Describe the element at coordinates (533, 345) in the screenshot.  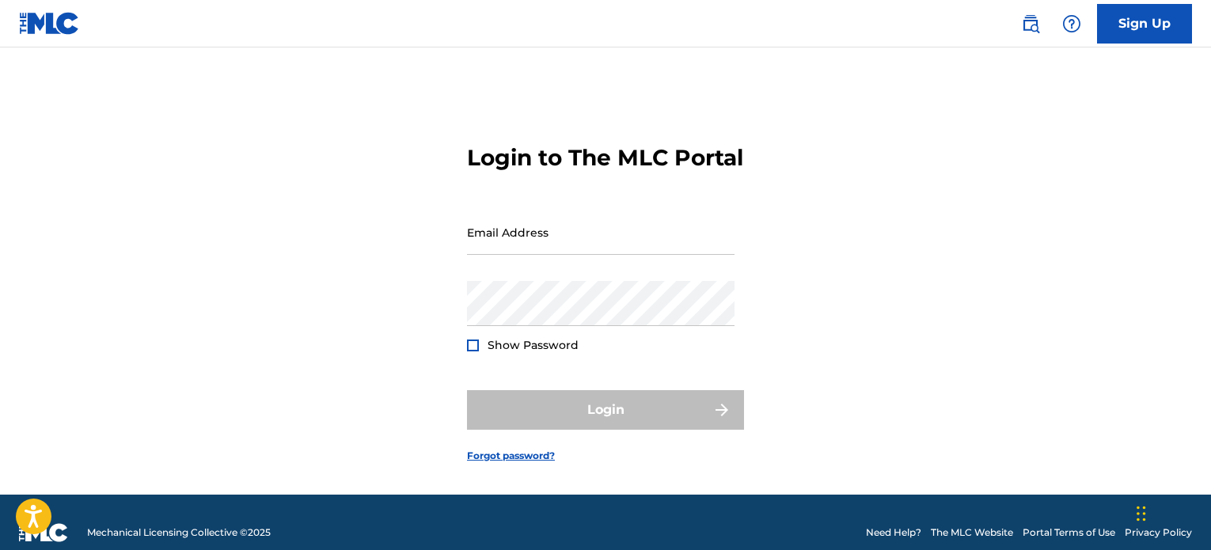
I see `span: Show Password` at that location.